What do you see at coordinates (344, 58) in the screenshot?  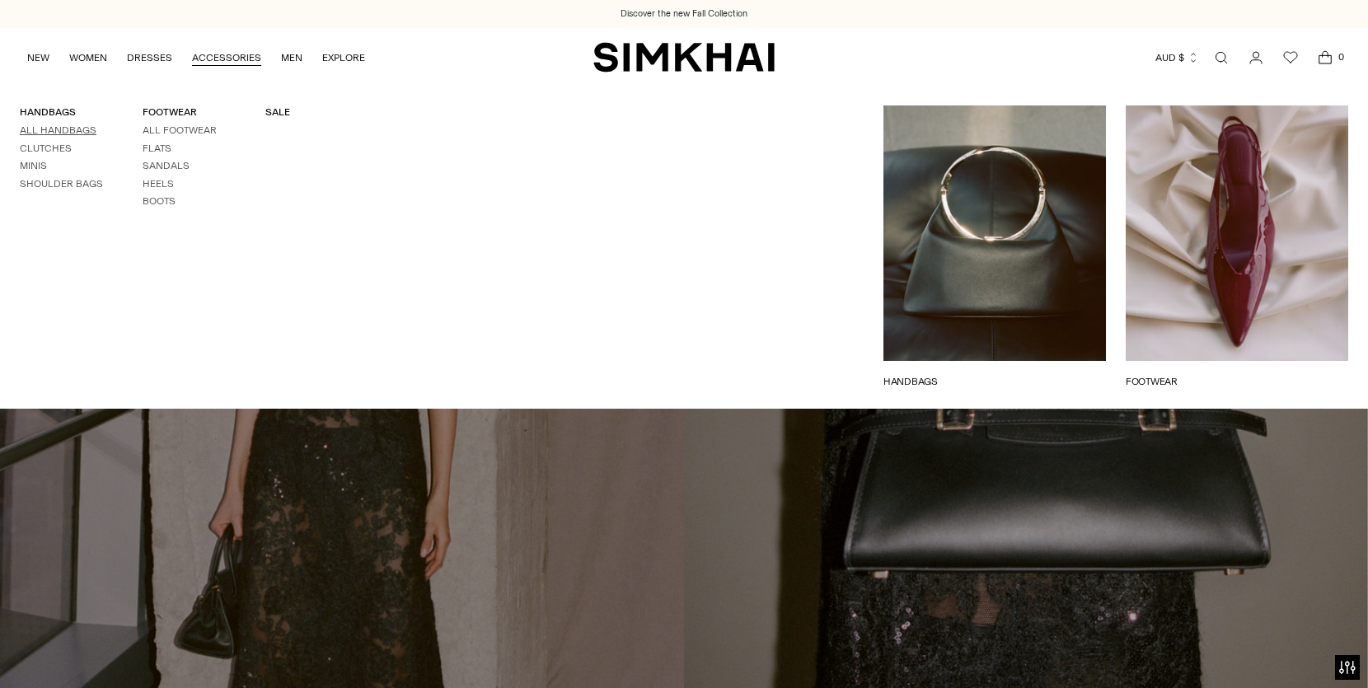 I see `a: EXPLORE` at bounding box center [344, 58].